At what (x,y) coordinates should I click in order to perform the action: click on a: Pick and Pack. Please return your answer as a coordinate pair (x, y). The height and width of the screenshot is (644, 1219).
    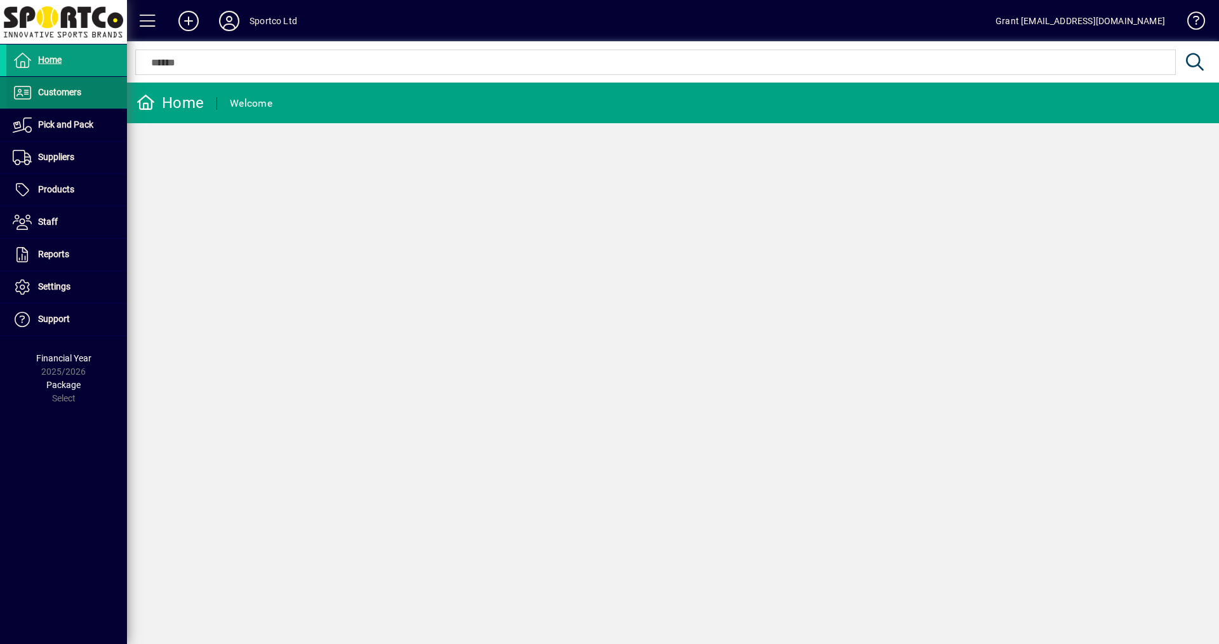
    Looking at the image, I should click on (67, 125).